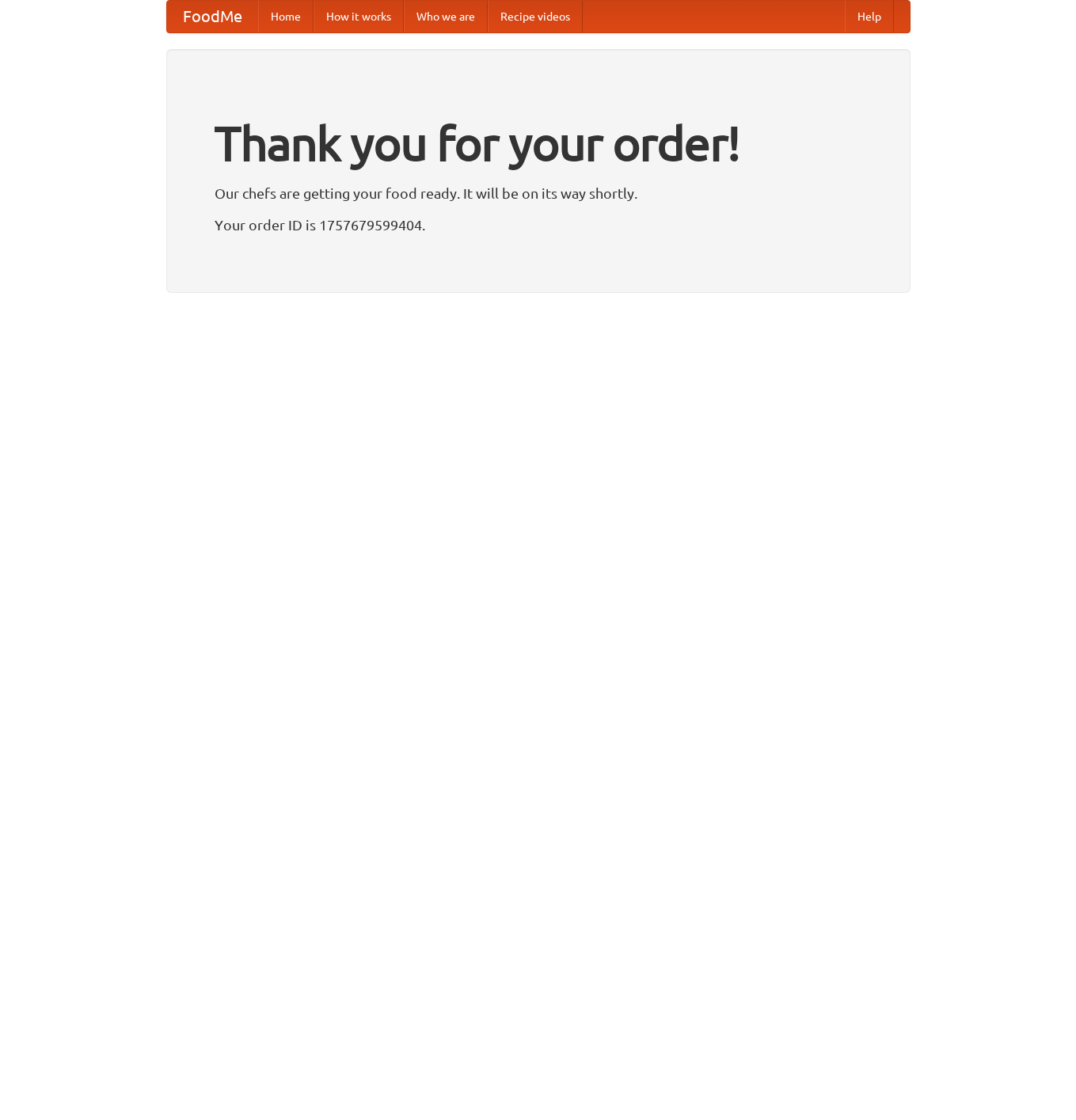  Describe the element at coordinates (538, 193) in the screenshot. I see `p: Our chefs are getting your food ready. It will be on its way shortly.` at that location.